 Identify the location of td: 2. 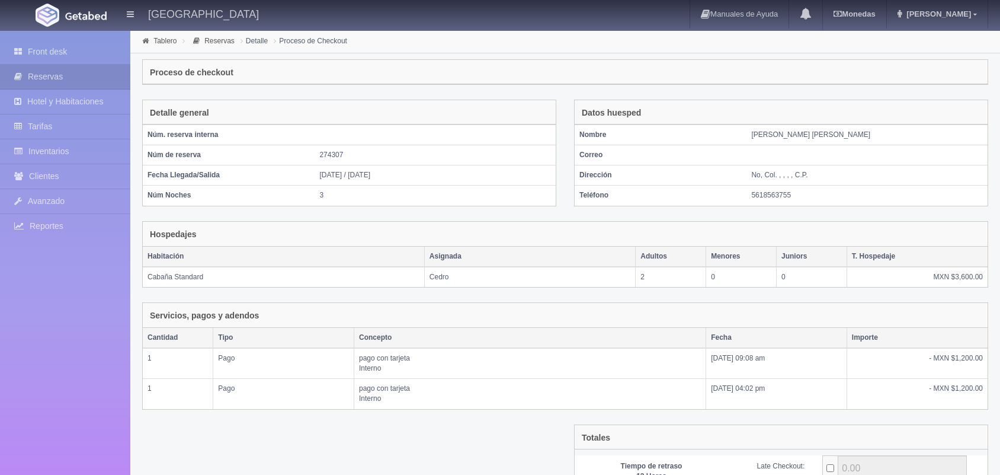
(671, 277).